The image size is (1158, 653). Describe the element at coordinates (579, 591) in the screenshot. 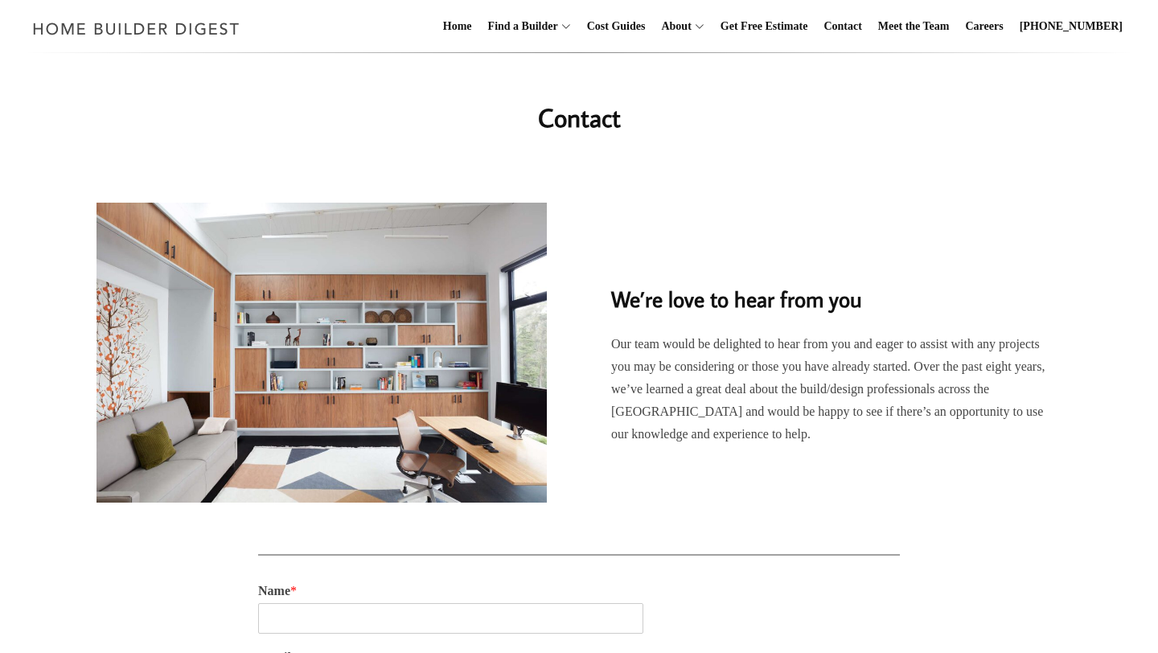

I see `label: Name` at that location.